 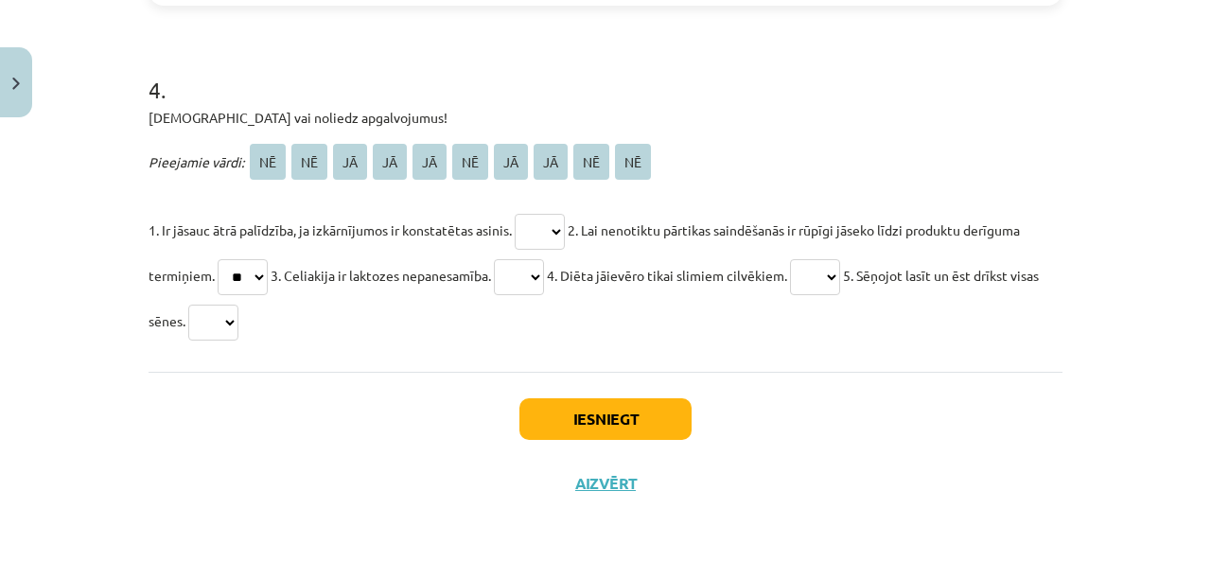 What do you see at coordinates (16, 83) in the screenshot?
I see `img: icon-close-lesson-0947bae3869378f0d4975bcd49f059093ad1ed9edebbc8119c70593378902aed.svg` at bounding box center [16, 83].